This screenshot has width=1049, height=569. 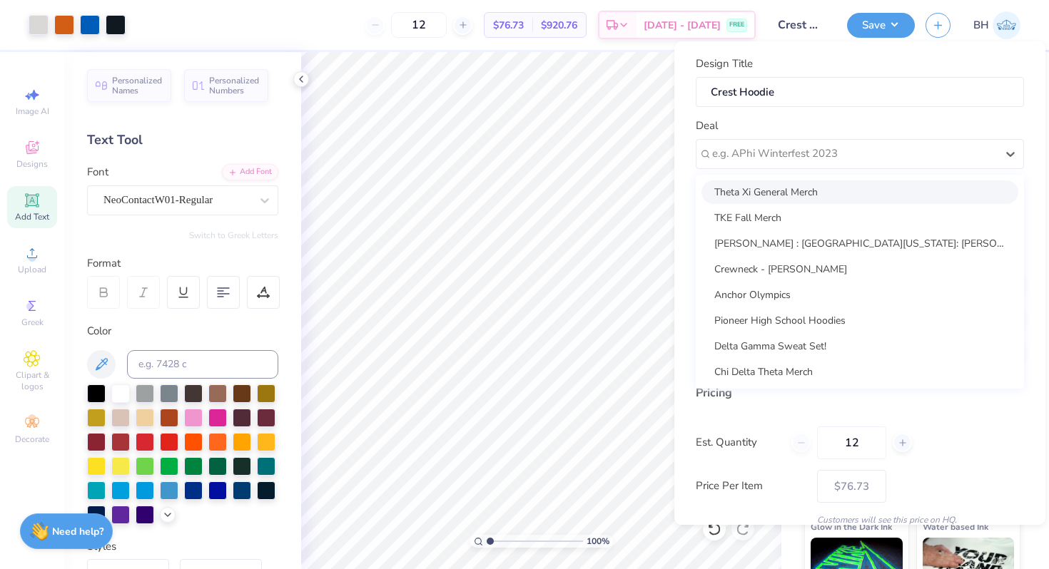 What do you see at coordinates (860, 295) in the screenshot?
I see `div: Anchor Olympics` at bounding box center [860, 295].